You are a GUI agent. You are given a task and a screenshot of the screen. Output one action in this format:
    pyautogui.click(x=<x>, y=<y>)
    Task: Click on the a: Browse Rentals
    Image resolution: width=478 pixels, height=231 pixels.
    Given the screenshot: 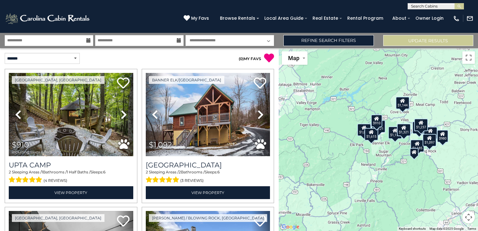 What is the action you would take?
    pyautogui.click(x=237, y=18)
    